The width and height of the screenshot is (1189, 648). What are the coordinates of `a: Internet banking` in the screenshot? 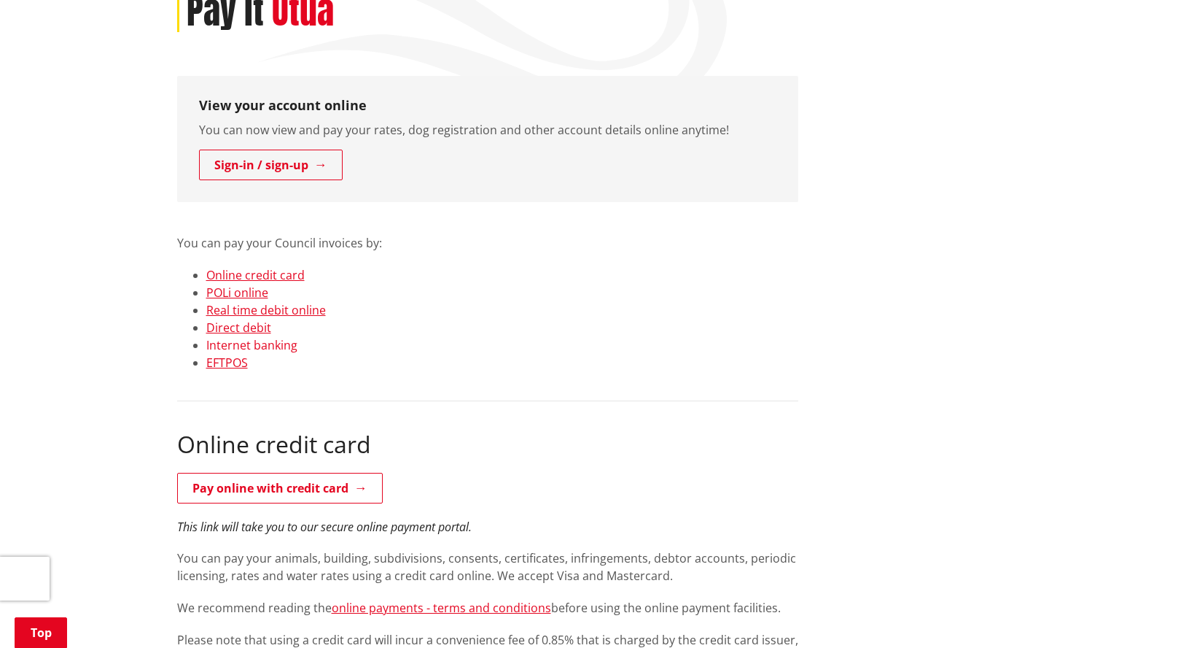 It's located at (252, 345).